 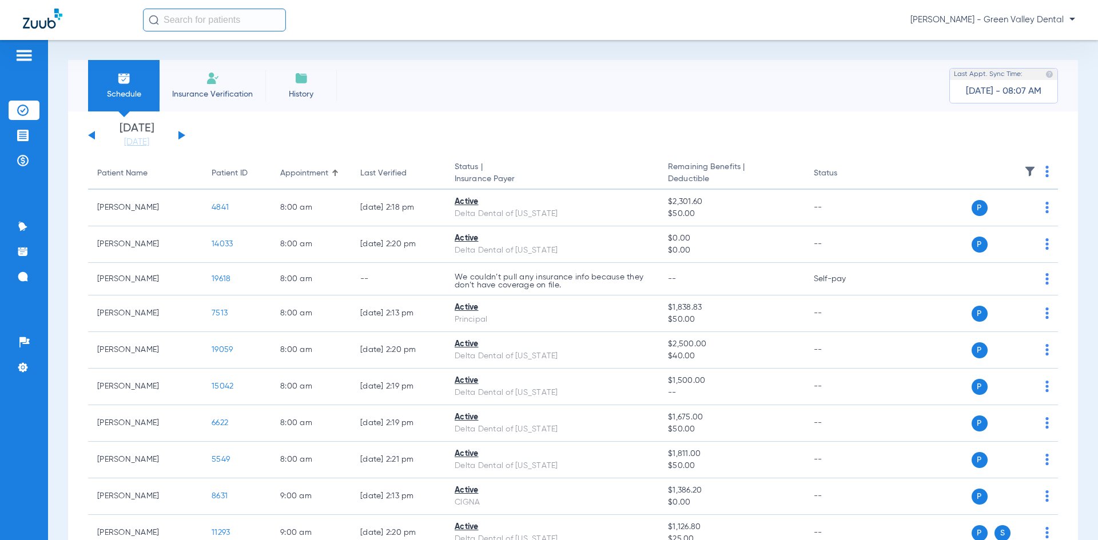 What do you see at coordinates (843, 279) in the screenshot?
I see `td: Self-pay` at bounding box center [843, 279].